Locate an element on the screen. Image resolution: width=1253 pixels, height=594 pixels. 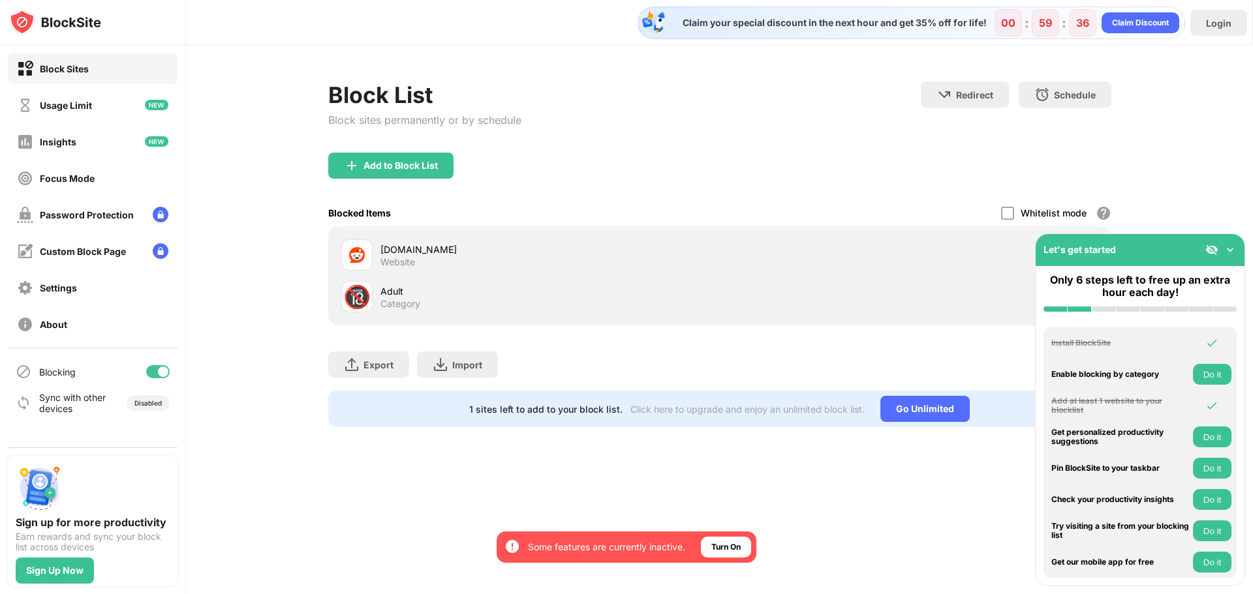
div: 00 is located at coordinates (1008, 23).